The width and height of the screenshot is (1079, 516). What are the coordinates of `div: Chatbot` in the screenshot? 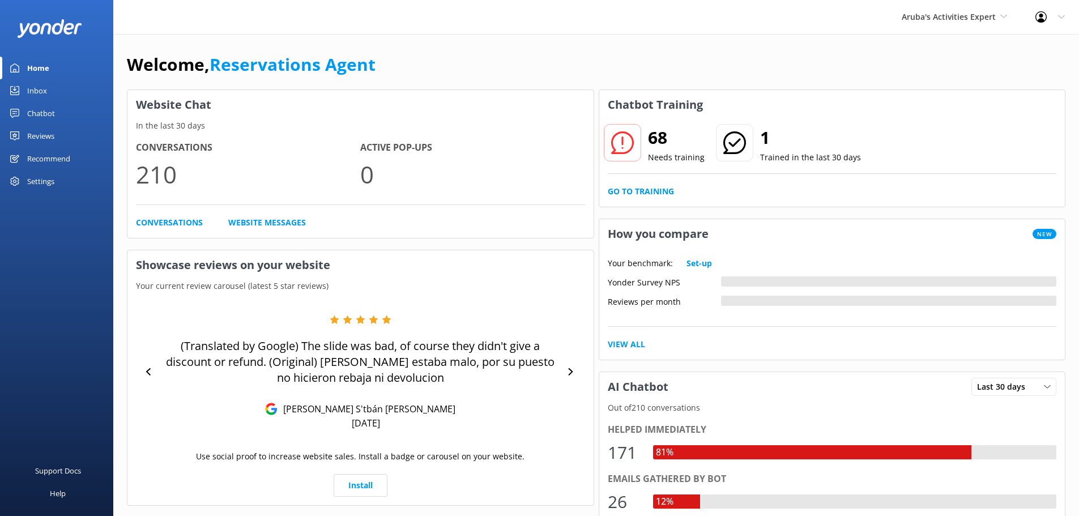 It's located at (41, 113).